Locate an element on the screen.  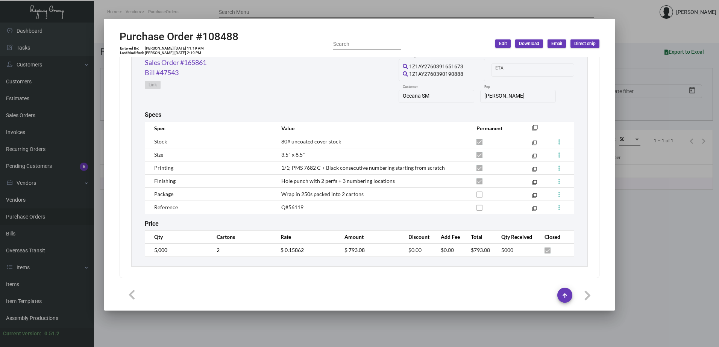
span: 5000 is located at coordinates (507, 250).